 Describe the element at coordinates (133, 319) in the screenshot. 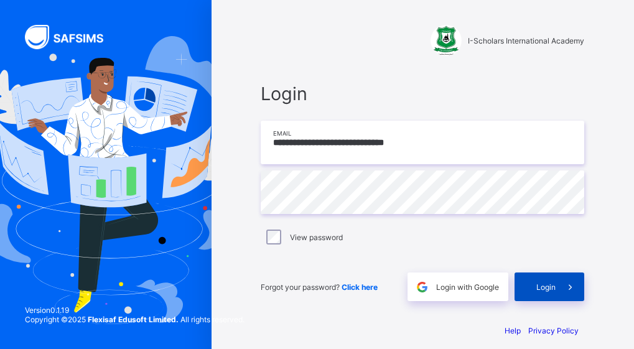

I see `strong: Flexisaf Edusoft Limited.` at that location.